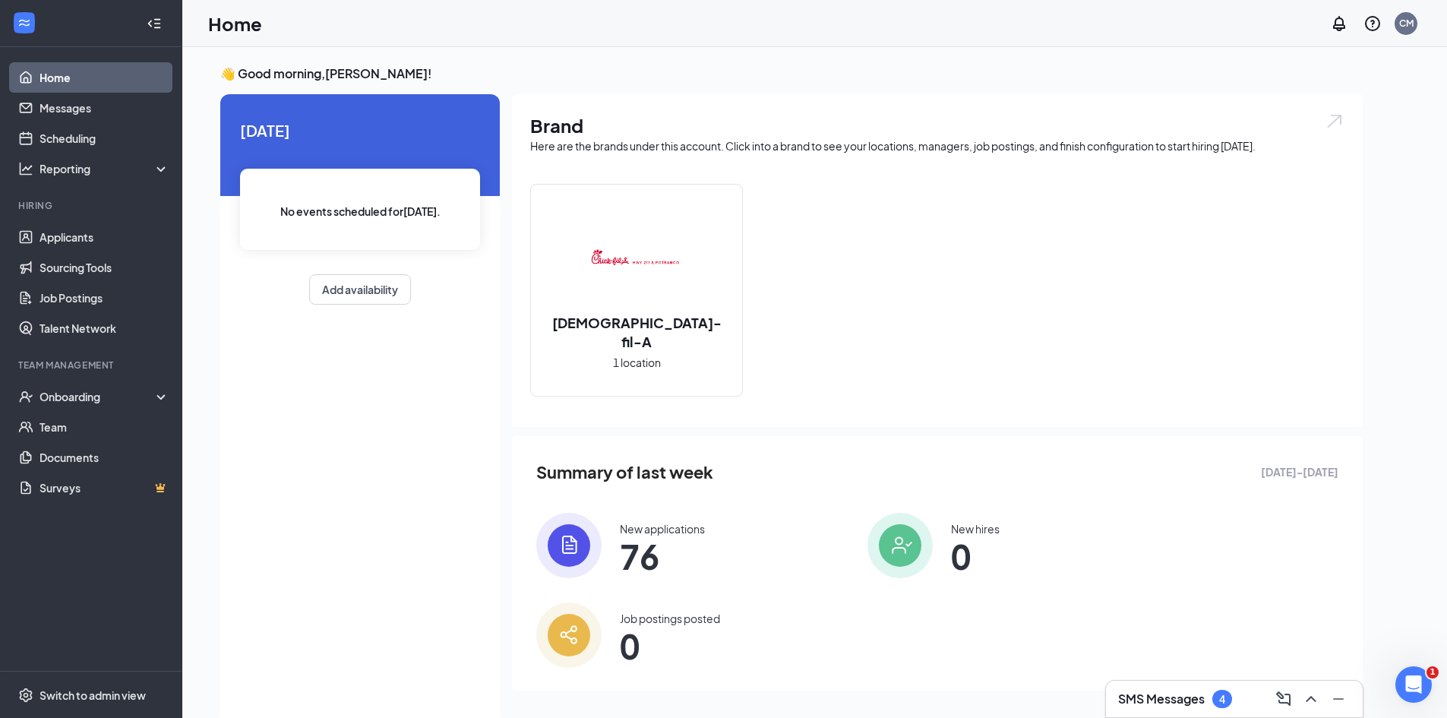 The height and width of the screenshot is (718, 1447). Describe the element at coordinates (1311, 699) in the screenshot. I see `button: ChevronUp` at that location.